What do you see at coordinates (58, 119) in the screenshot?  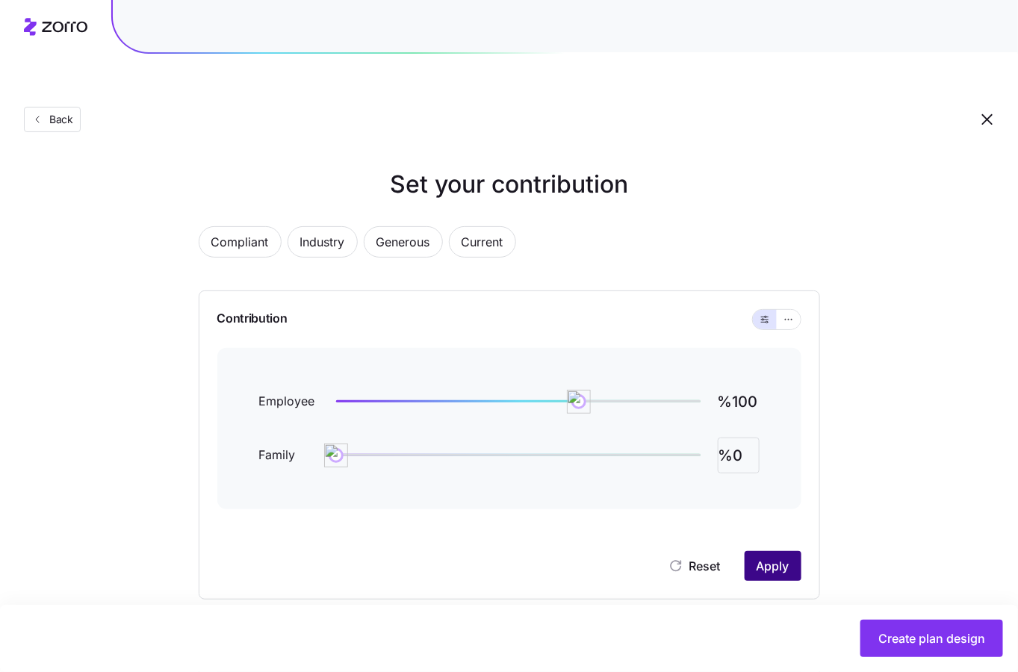 I see `span: Back` at bounding box center [58, 119].